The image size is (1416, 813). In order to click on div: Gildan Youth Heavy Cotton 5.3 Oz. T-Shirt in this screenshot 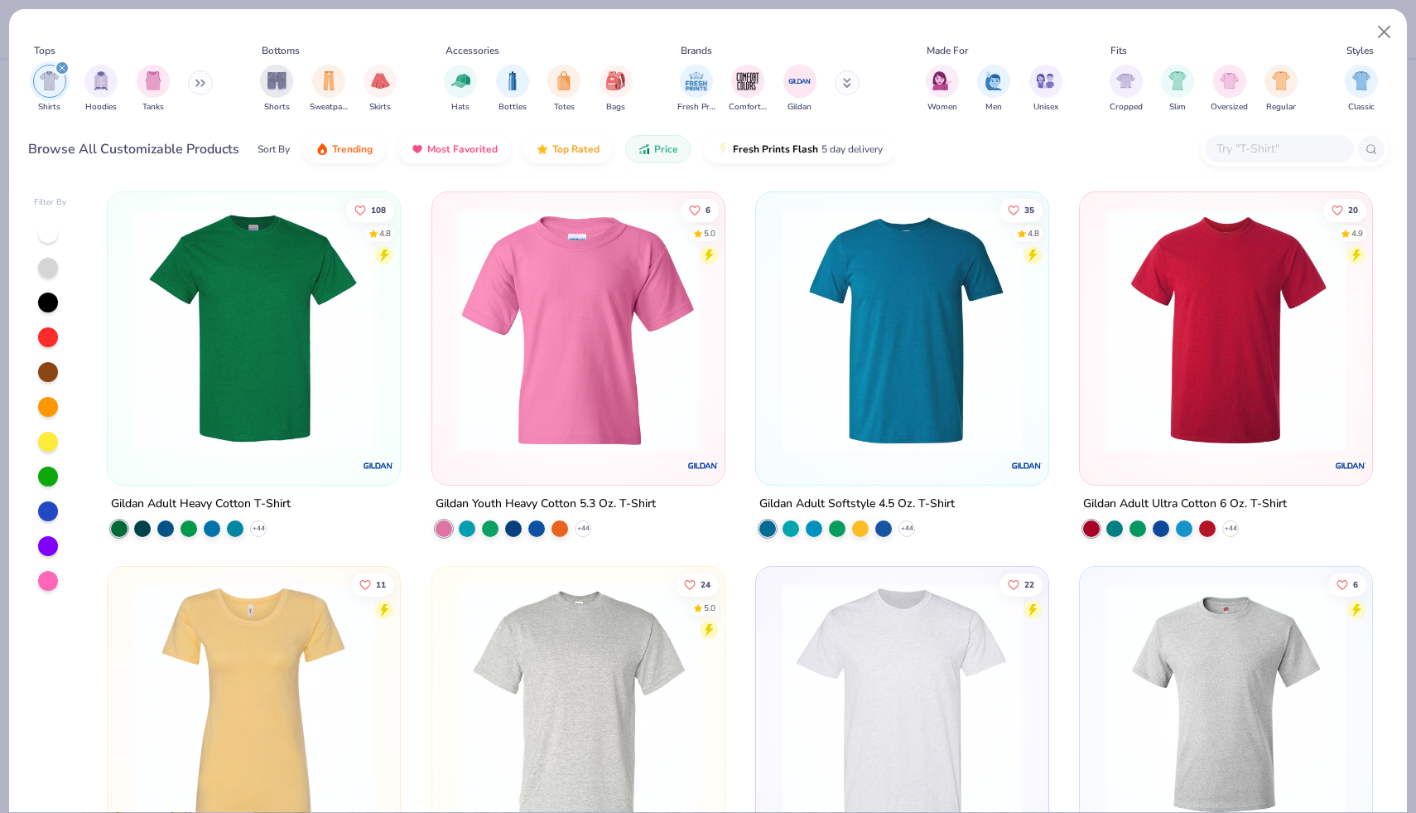, I will do `click(546, 504)`.